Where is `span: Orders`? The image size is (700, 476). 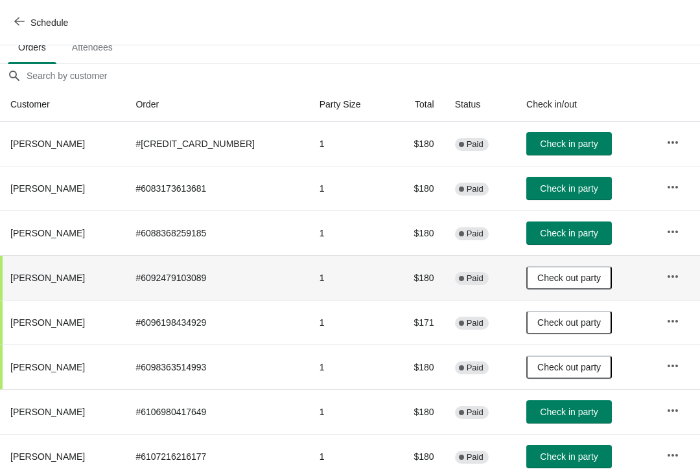 span: Orders is located at coordinates (32, 47).